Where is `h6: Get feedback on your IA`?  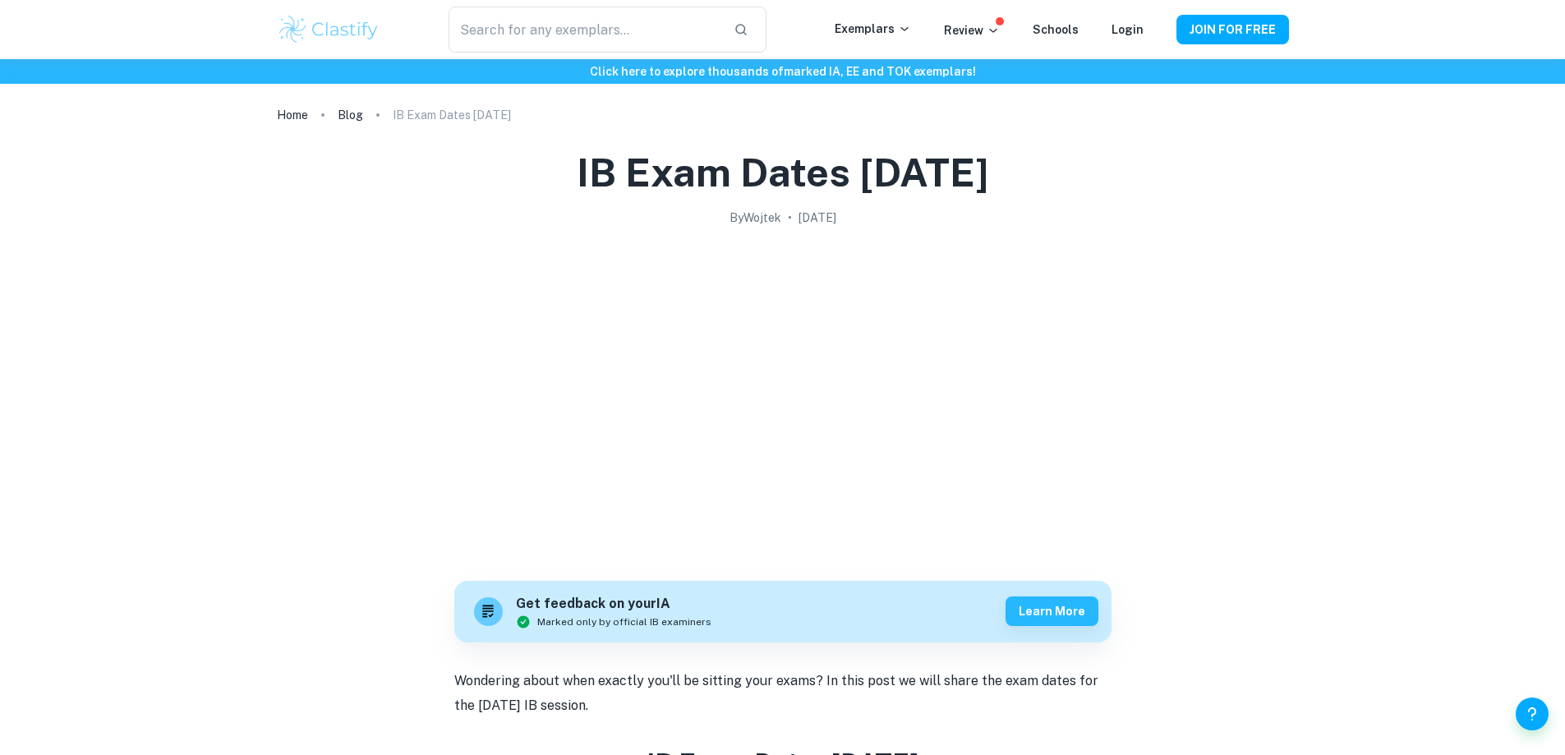
h6: Get feedback on your IA is located at coordinates (614, 604).